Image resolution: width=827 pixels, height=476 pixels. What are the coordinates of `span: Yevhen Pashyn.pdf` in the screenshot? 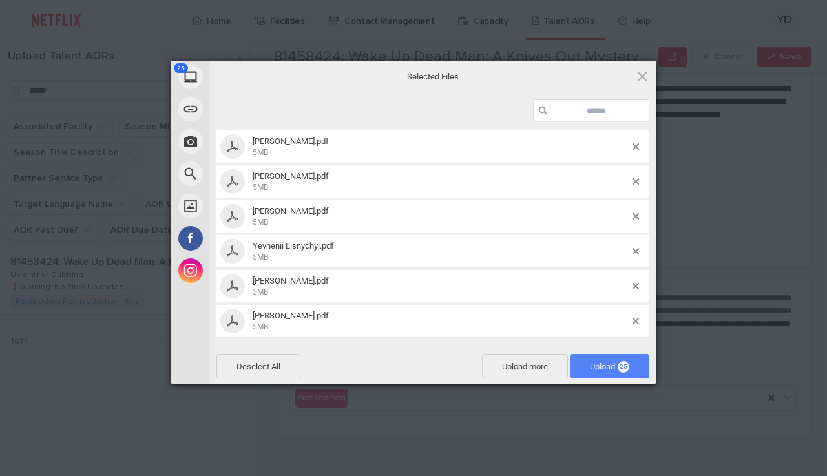 It's located at (441, 216).